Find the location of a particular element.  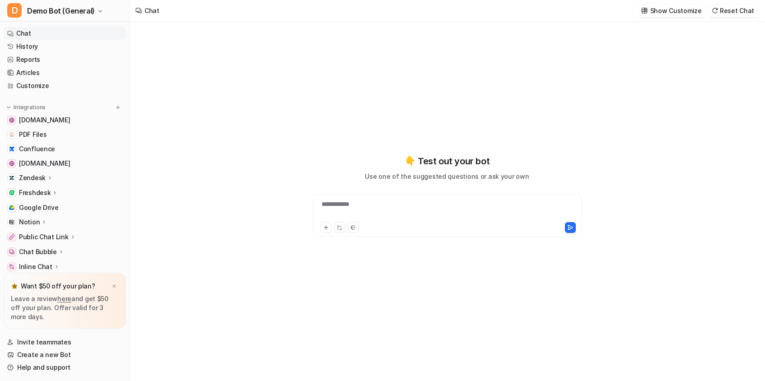

p: Chat Bubble is located at coordinates (38, 252).